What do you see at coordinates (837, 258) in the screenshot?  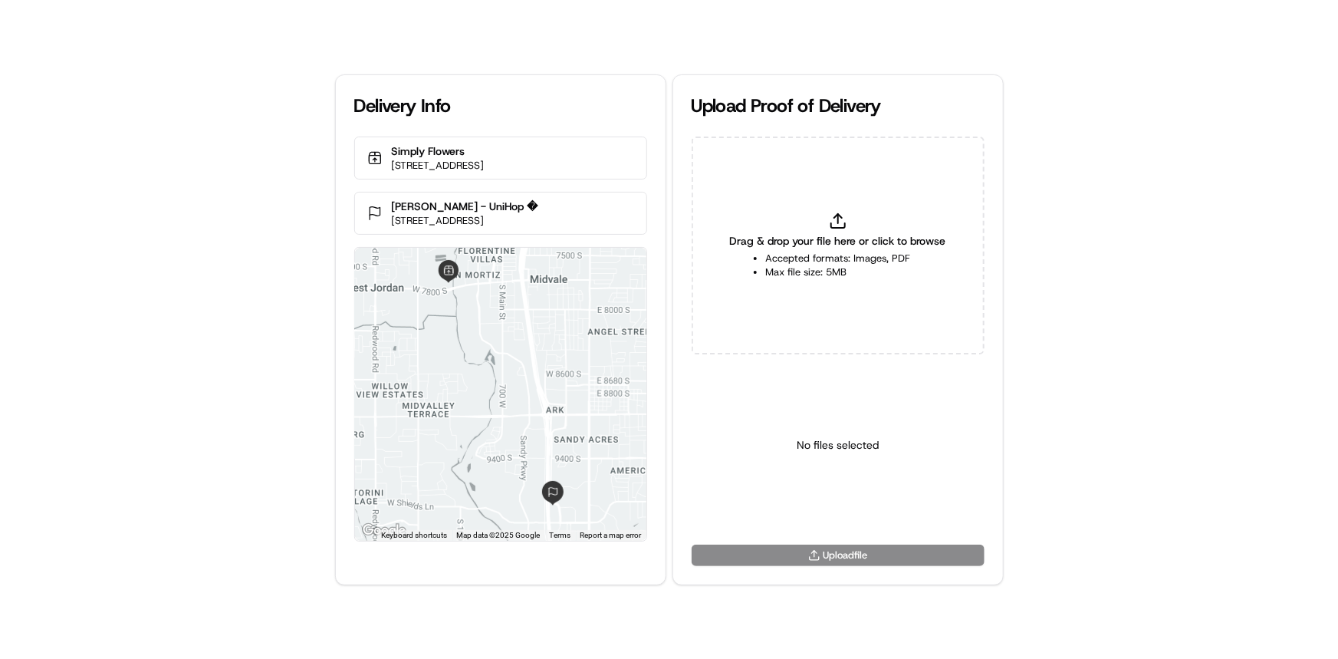 I see `li: Accepted formats: Images, PDF` at bounding box center [837, 258].